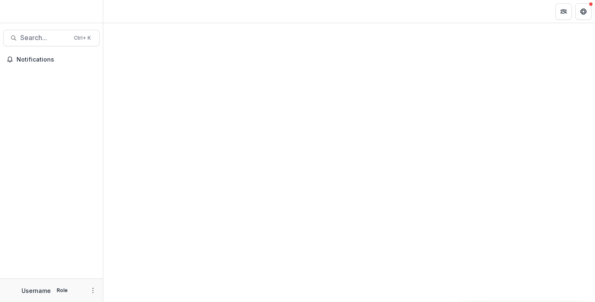  What do you see at coordinates (93, 291) in the screenshot?
I see `button: More` at bounding box center [93, 291].